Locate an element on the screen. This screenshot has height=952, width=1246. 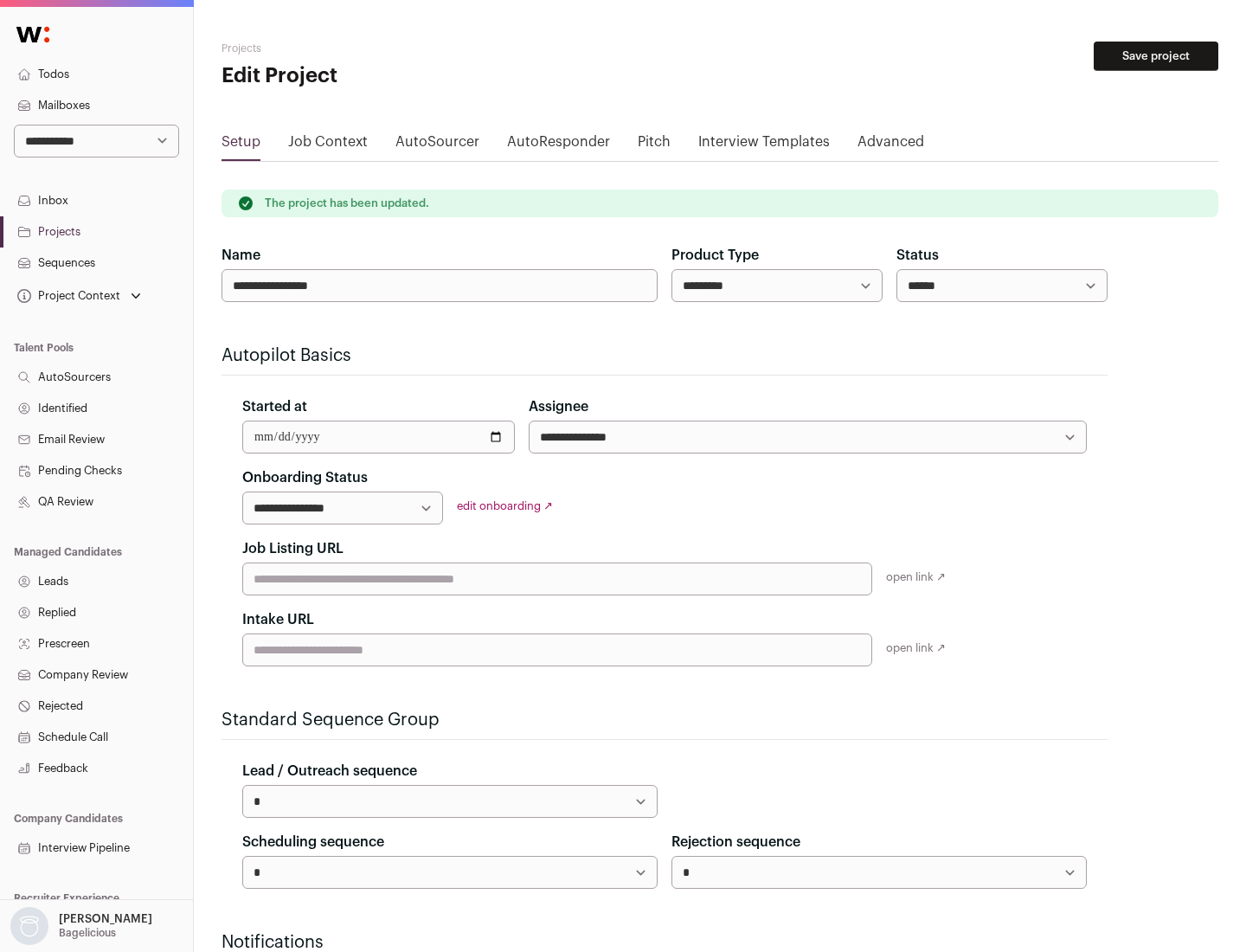
label: Status is located at coordinates (917, 255).